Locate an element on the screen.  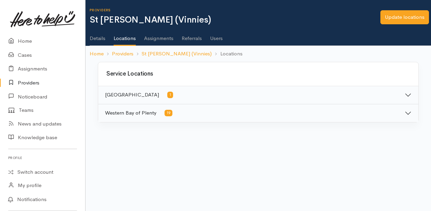
h3: Service Locations is located at coordinates (258, 74).